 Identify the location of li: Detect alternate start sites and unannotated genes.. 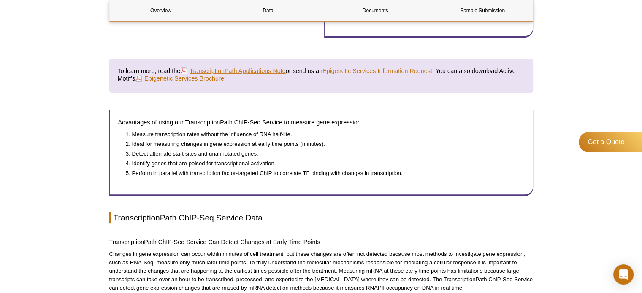
(324, 154).